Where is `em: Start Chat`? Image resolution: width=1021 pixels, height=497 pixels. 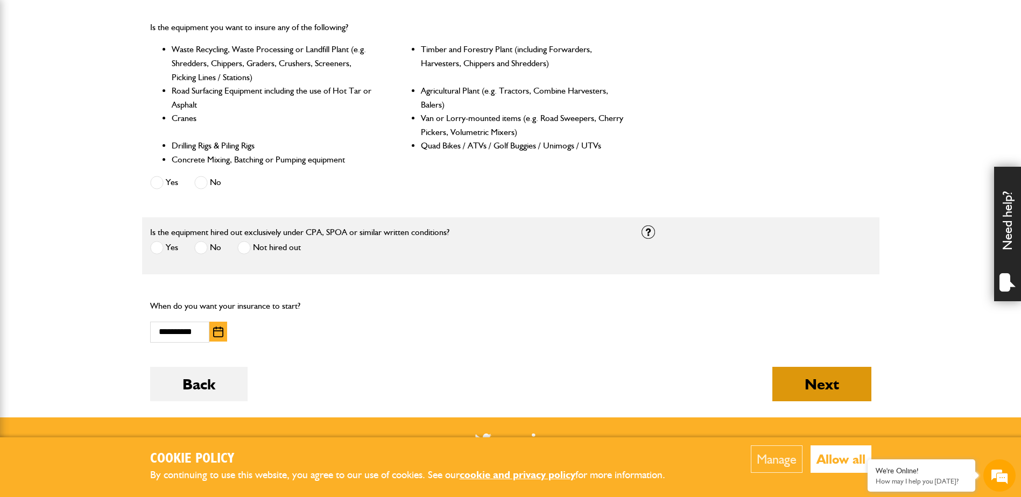 em: Start Chat is located at coordinates (171, 339).